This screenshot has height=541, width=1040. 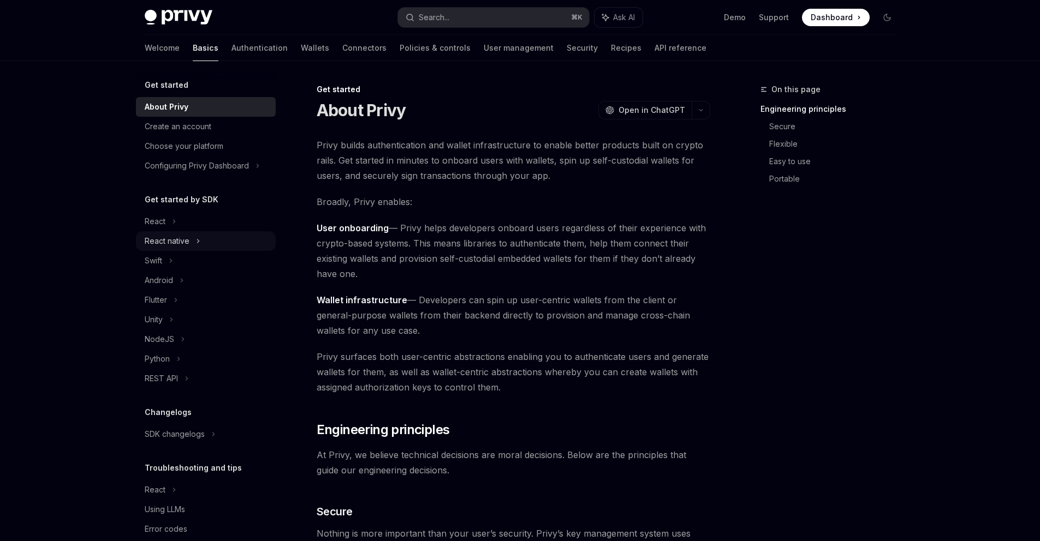 I want to click on a: Authentication, so click(x=259, y=48).